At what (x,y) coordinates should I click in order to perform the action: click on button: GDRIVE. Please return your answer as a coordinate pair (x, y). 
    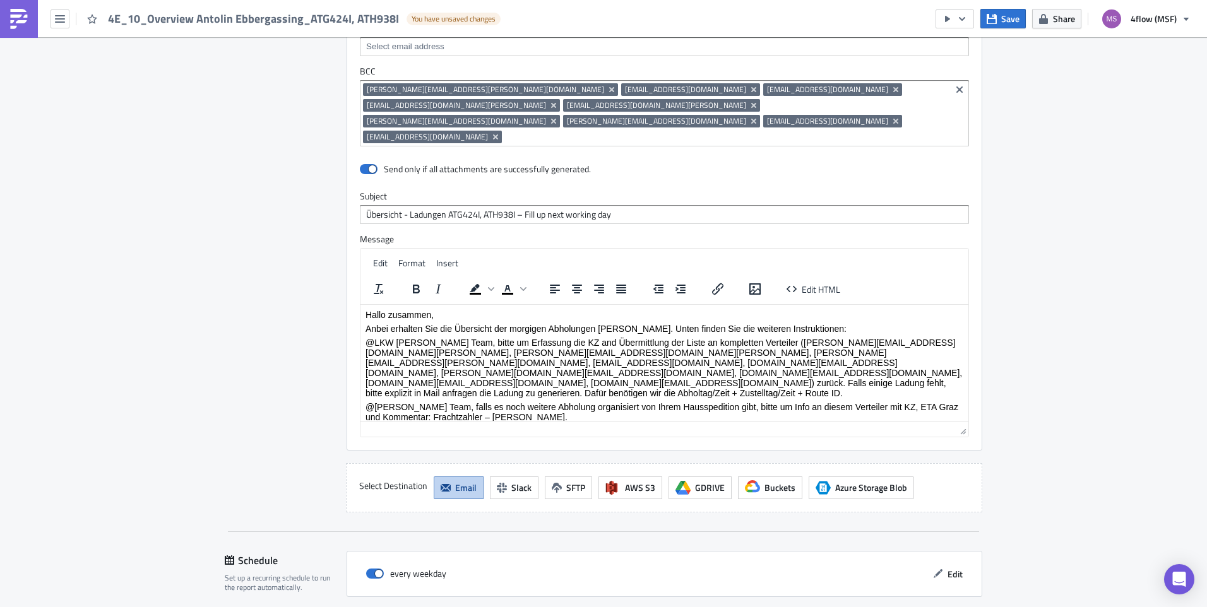
    Looking at the image, I should click on (700, 488).